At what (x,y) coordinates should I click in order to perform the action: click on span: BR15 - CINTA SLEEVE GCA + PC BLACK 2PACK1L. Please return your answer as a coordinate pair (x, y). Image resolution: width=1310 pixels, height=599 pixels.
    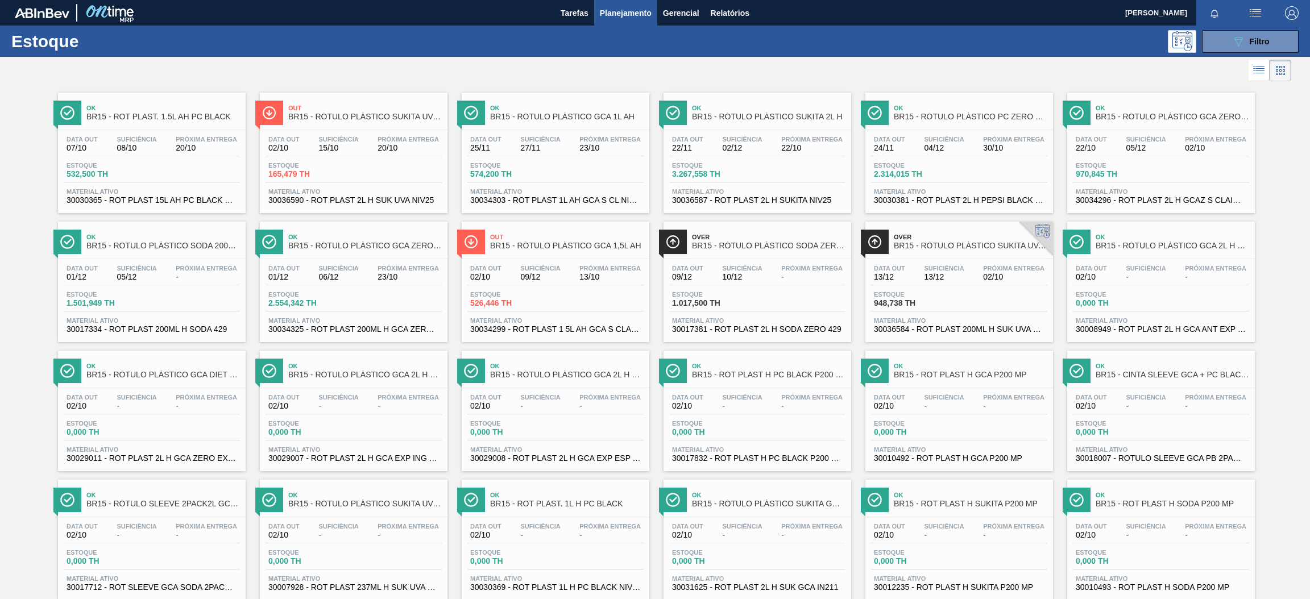
    Looking at the image, I should click on (1173, 375).